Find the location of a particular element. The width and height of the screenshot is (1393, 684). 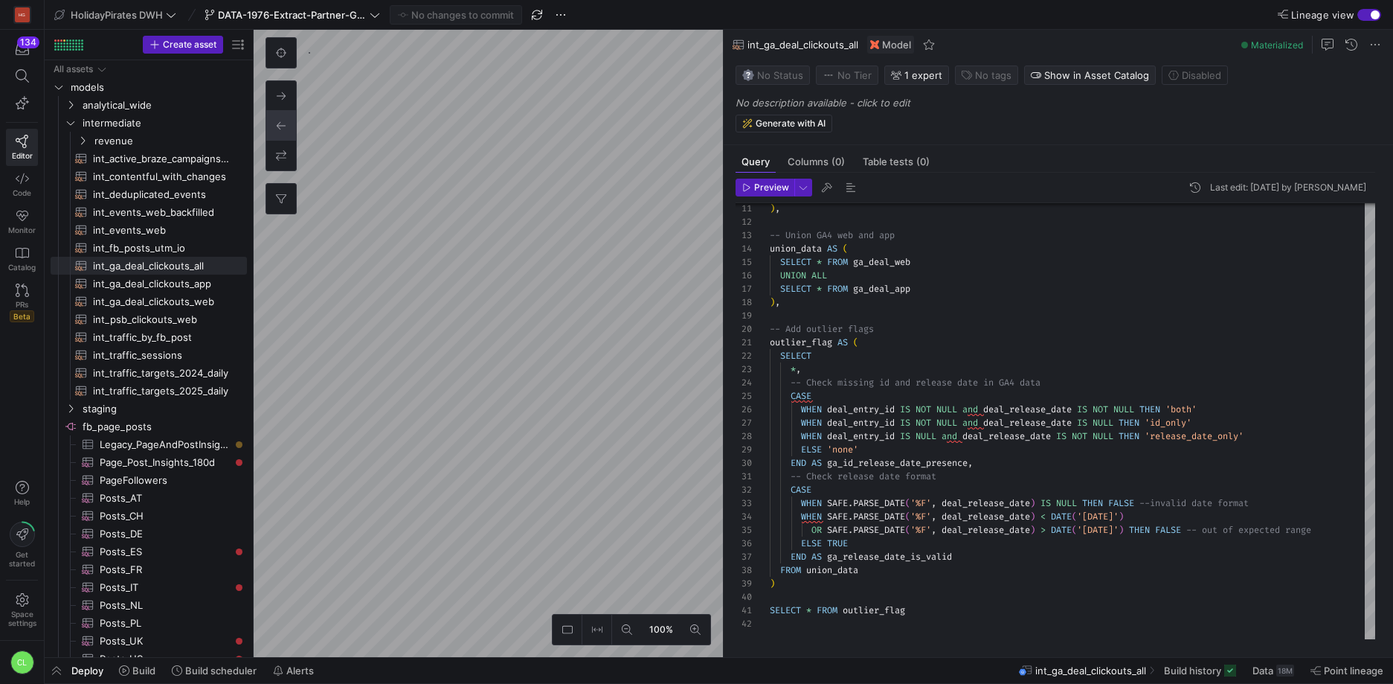

span: int_events_web​​​​​​​​​​ is located at coordinates (161, 230).